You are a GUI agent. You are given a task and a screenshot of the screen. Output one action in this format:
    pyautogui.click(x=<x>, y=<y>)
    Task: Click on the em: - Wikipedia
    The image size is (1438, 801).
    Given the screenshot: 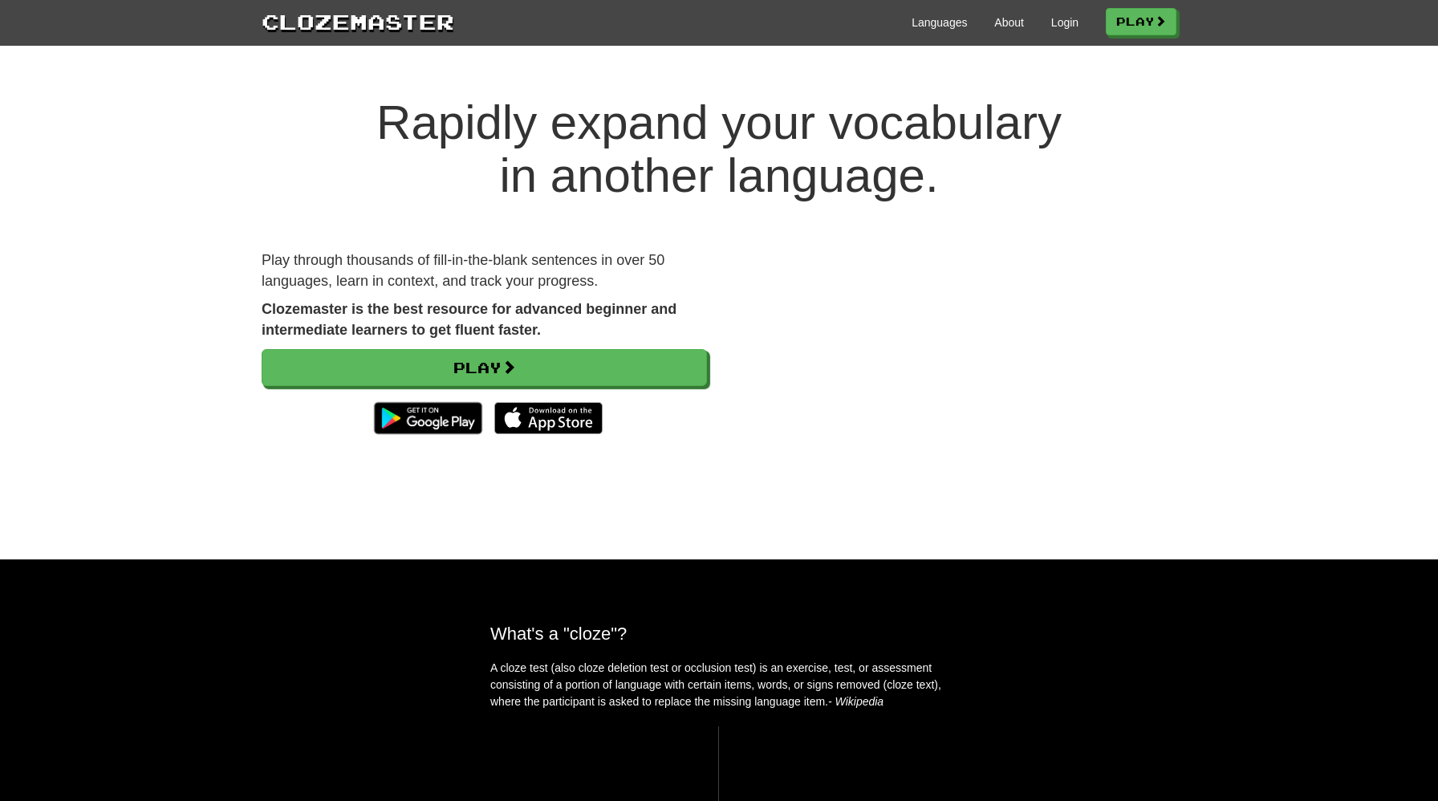 What is the action you would take?
    pyautogui.click(x=855, y=701)
    